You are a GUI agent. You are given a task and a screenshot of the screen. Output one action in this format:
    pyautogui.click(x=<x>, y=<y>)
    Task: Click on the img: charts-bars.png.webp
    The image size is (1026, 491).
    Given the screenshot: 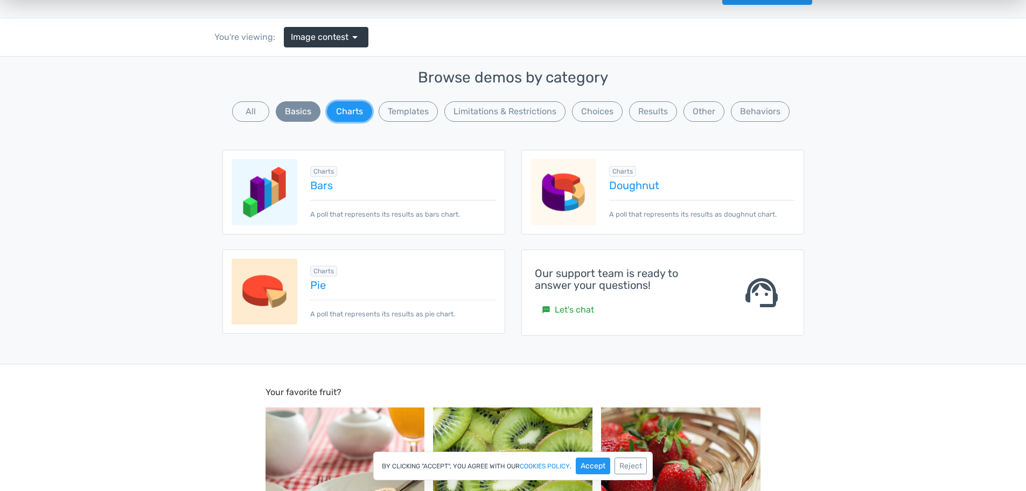 What is the action you would take?
    pyautogui.click(x=265, y=192)
    